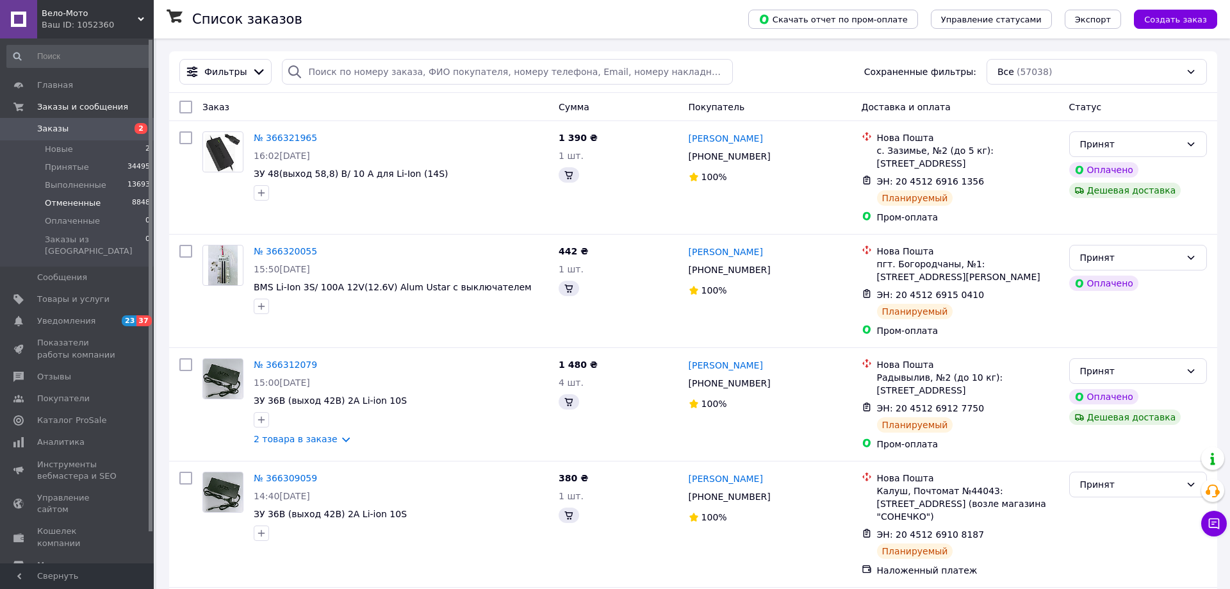 This screenshot has width=1230, height=589. I want to click on span: Сохраненные фильтры:, so click(920, 72).